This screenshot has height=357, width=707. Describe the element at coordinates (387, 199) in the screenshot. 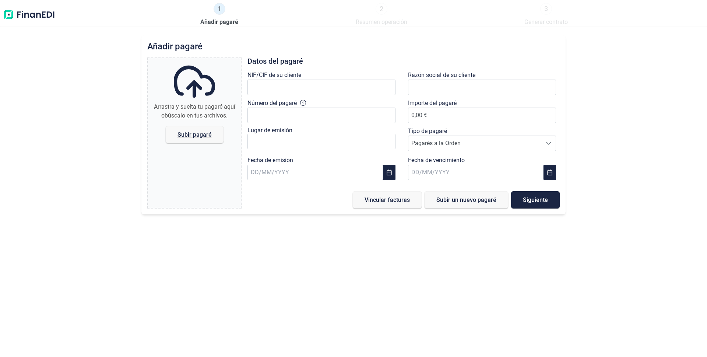

I see `span: Vincular facturas` at that location.